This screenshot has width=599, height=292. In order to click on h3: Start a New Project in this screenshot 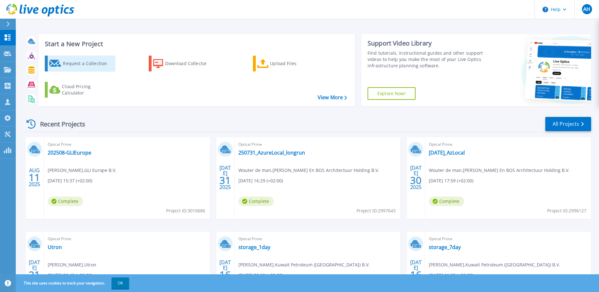, I will do `click(196, 44)`.